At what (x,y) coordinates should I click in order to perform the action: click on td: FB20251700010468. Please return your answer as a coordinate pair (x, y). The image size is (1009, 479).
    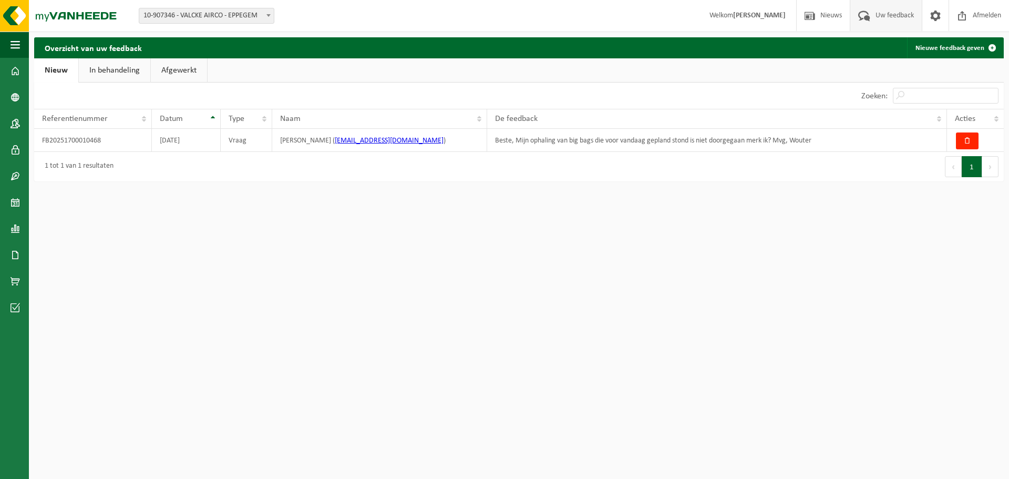
    Looking at the image, I should click on (93, 140).